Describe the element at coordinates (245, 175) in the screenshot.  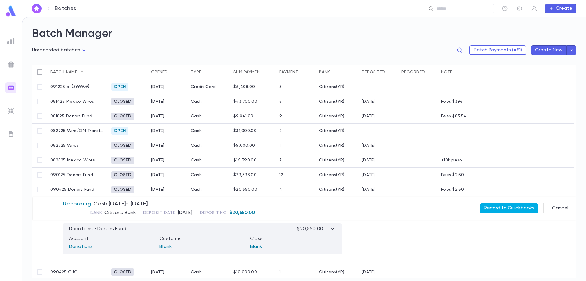
I see `div: $73,833.00` at that location.